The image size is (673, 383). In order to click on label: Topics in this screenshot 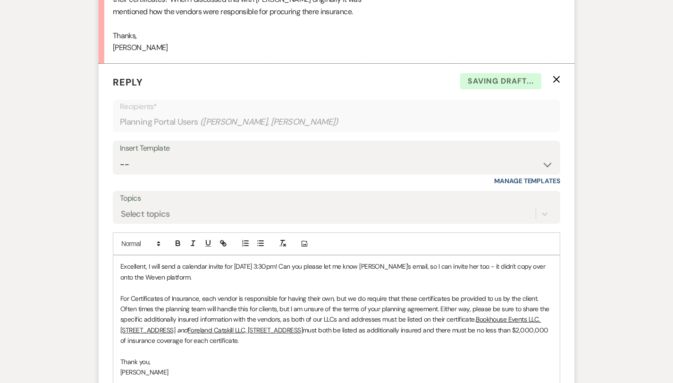, I will do `click(337, 198)`.